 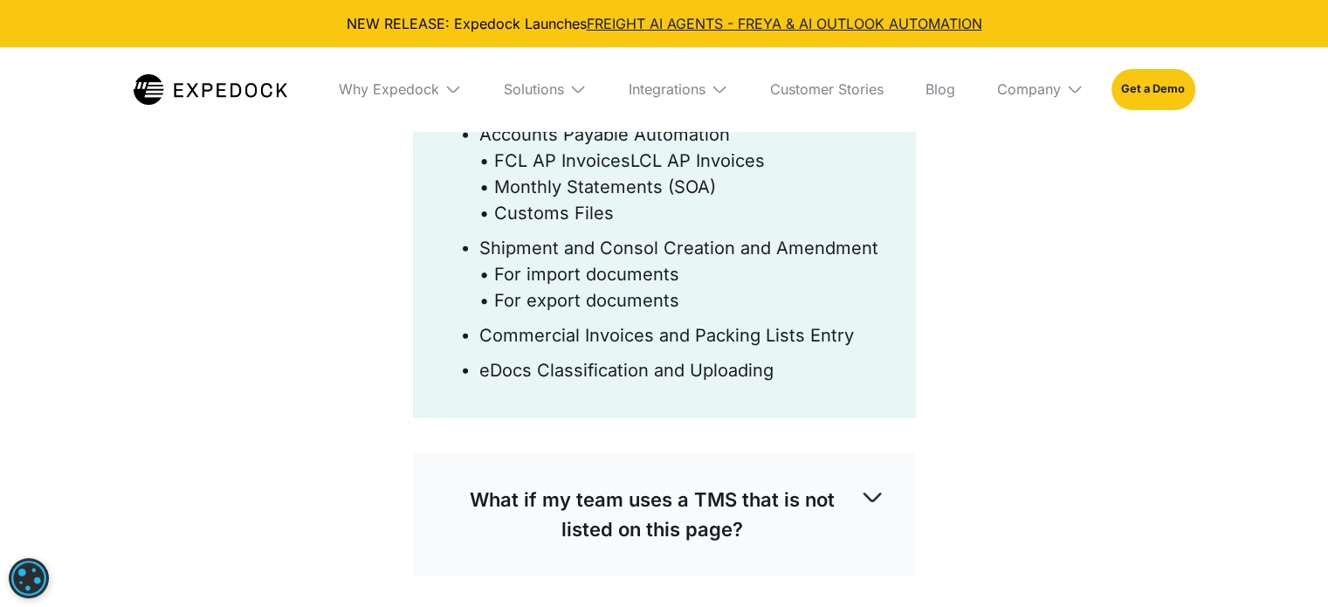 What do you see at coordinates (1153, 89) in the screenshot?
I see `a: Get a Demo` at bounding box center [1153, 89].